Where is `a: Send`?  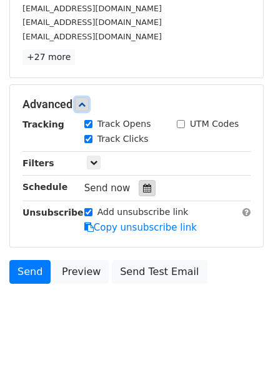
a: Send is located at coordinates (30, 272).